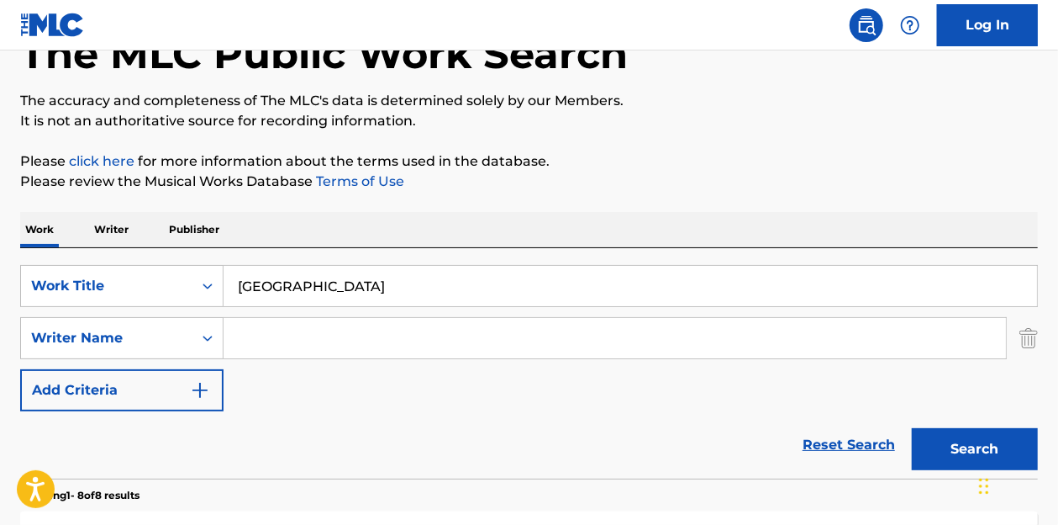 The image size is (1058, 525). I want to click on p: Please for more information about the terms used in the database., so click(529, 161).